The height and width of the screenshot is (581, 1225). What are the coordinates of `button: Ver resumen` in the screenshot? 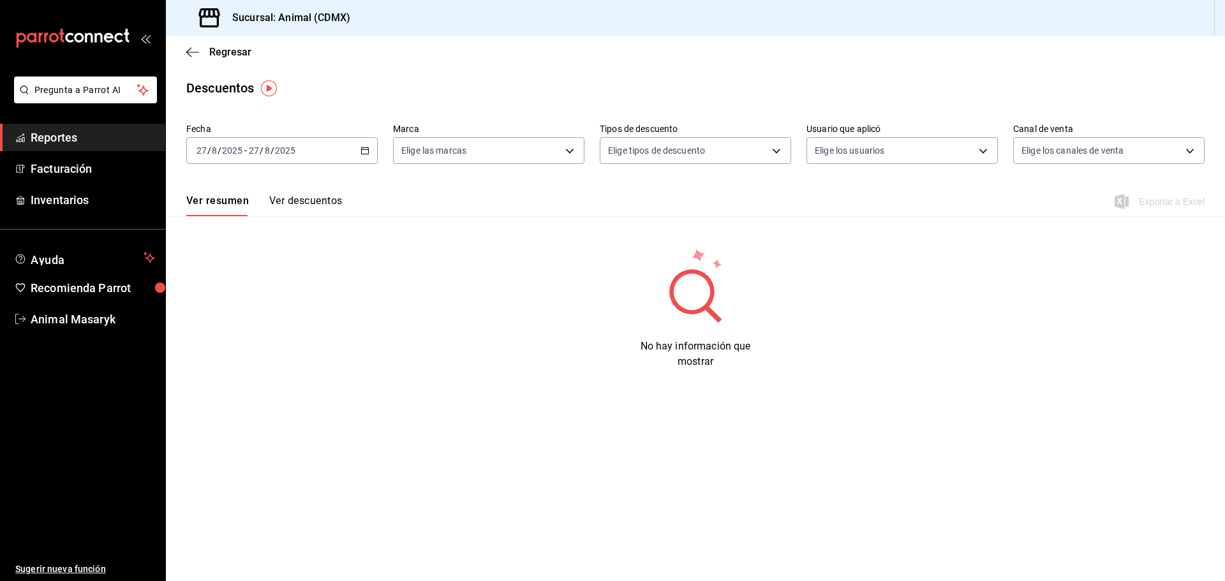 It's located at (218, 205).